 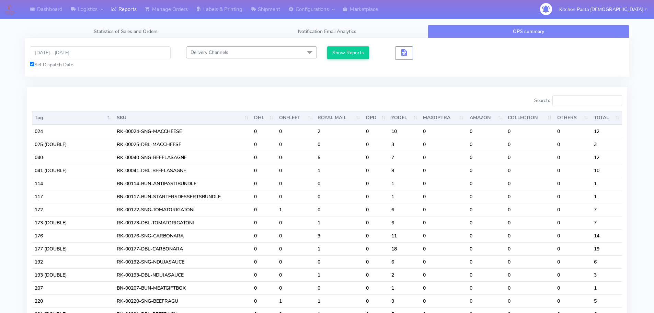 What do you see at coordinates (73, 118) in the screenshot?
I see `th: Tag: activate to sort column descending` at bounding box center [73, 118].